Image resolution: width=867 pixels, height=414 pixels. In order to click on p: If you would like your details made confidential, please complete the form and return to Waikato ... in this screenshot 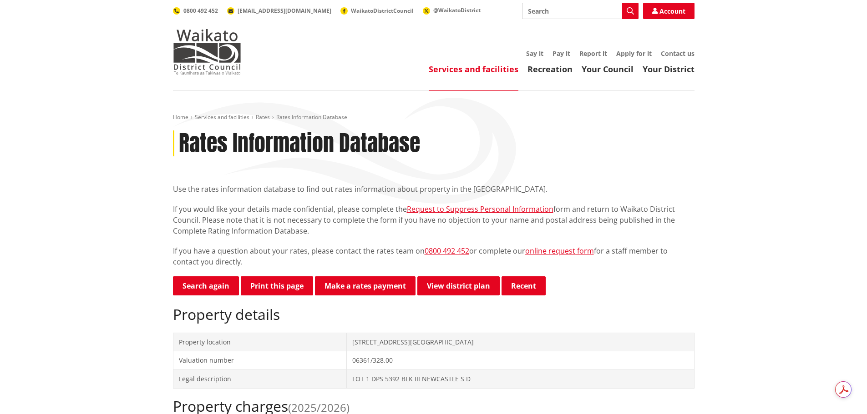, I will do `click(434, 220)`.